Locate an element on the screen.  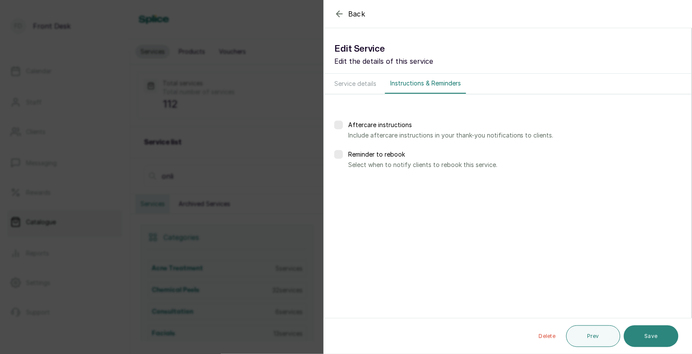
button: Save is located at coordinates (651, 336).